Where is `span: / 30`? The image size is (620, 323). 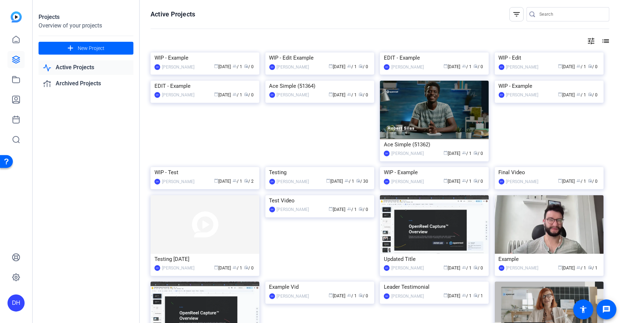 span: / 30 is located at coordinates (362, 181).